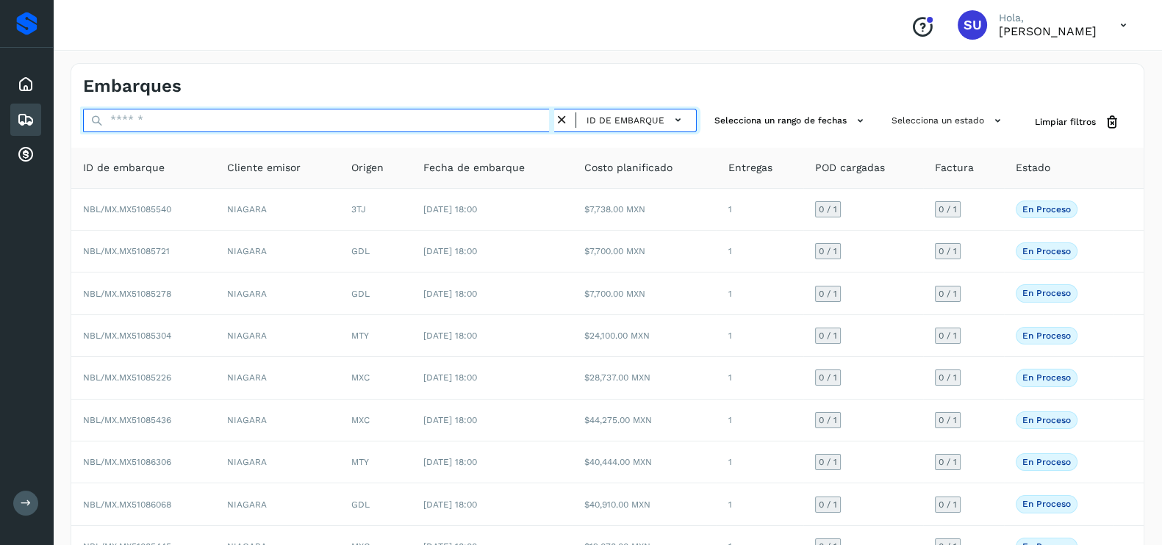 The height and width of the screenshot is (545, 1162). I want to click on td: $28,737.00 MXN, so click(645, 378).